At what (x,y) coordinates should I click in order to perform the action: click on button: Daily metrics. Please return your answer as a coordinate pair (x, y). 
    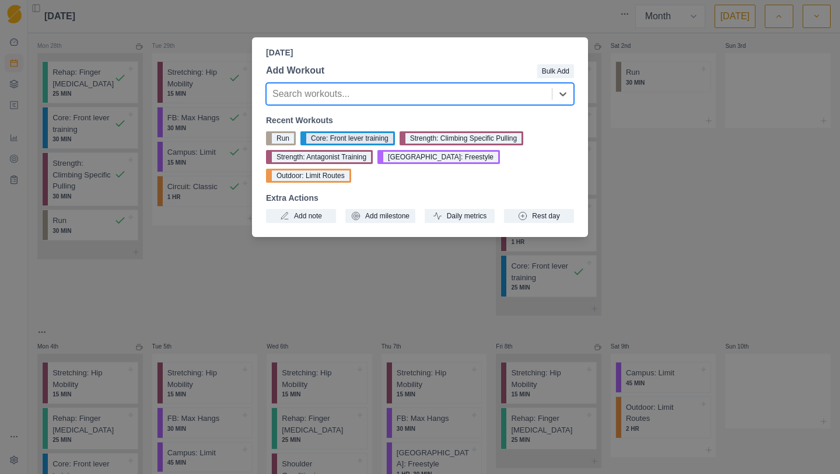
    Looking at the image, I should click on (460, 216).